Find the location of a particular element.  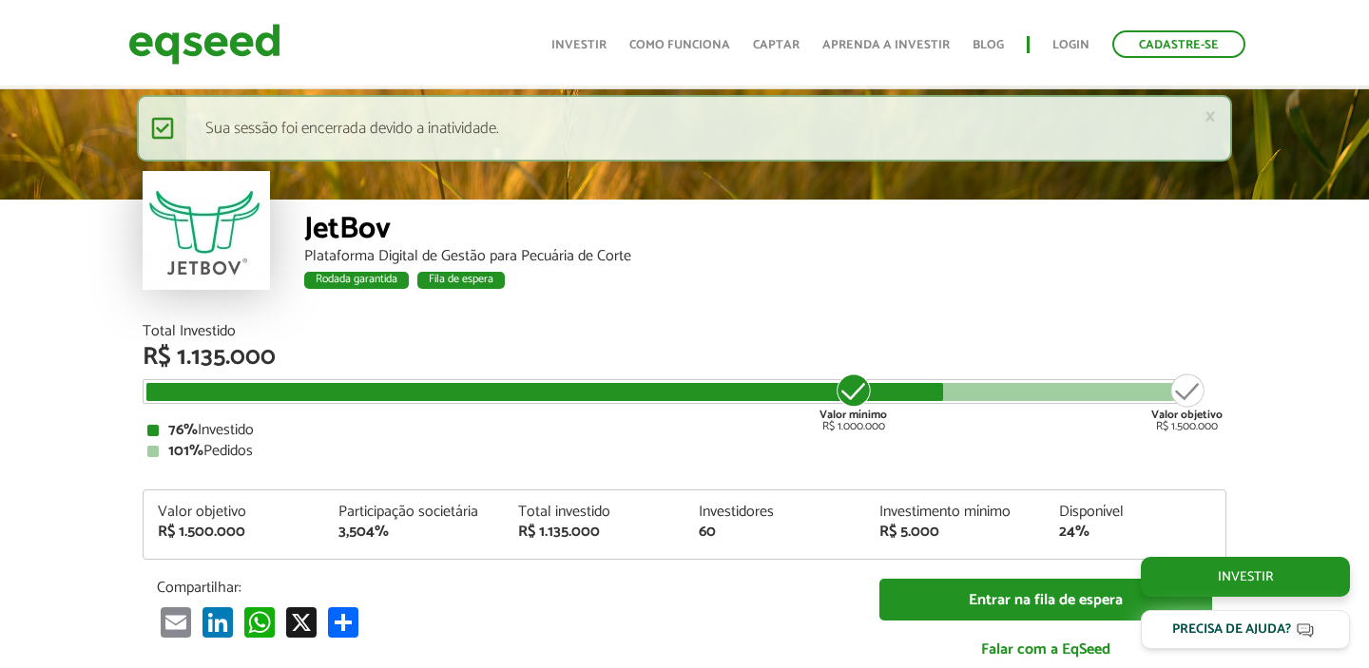

img: EqSeed is located at coordinates (204, 44).